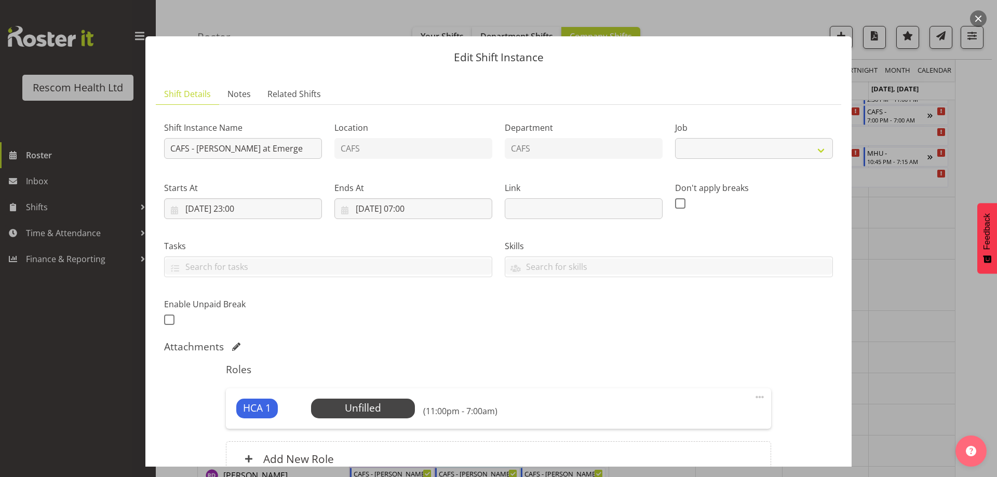 This screenshot has width=997, height=477. What do you see at coordinates (328, 266) in the screenshot?
I see `input: Search for tasks` at bounding box center [328, 266].